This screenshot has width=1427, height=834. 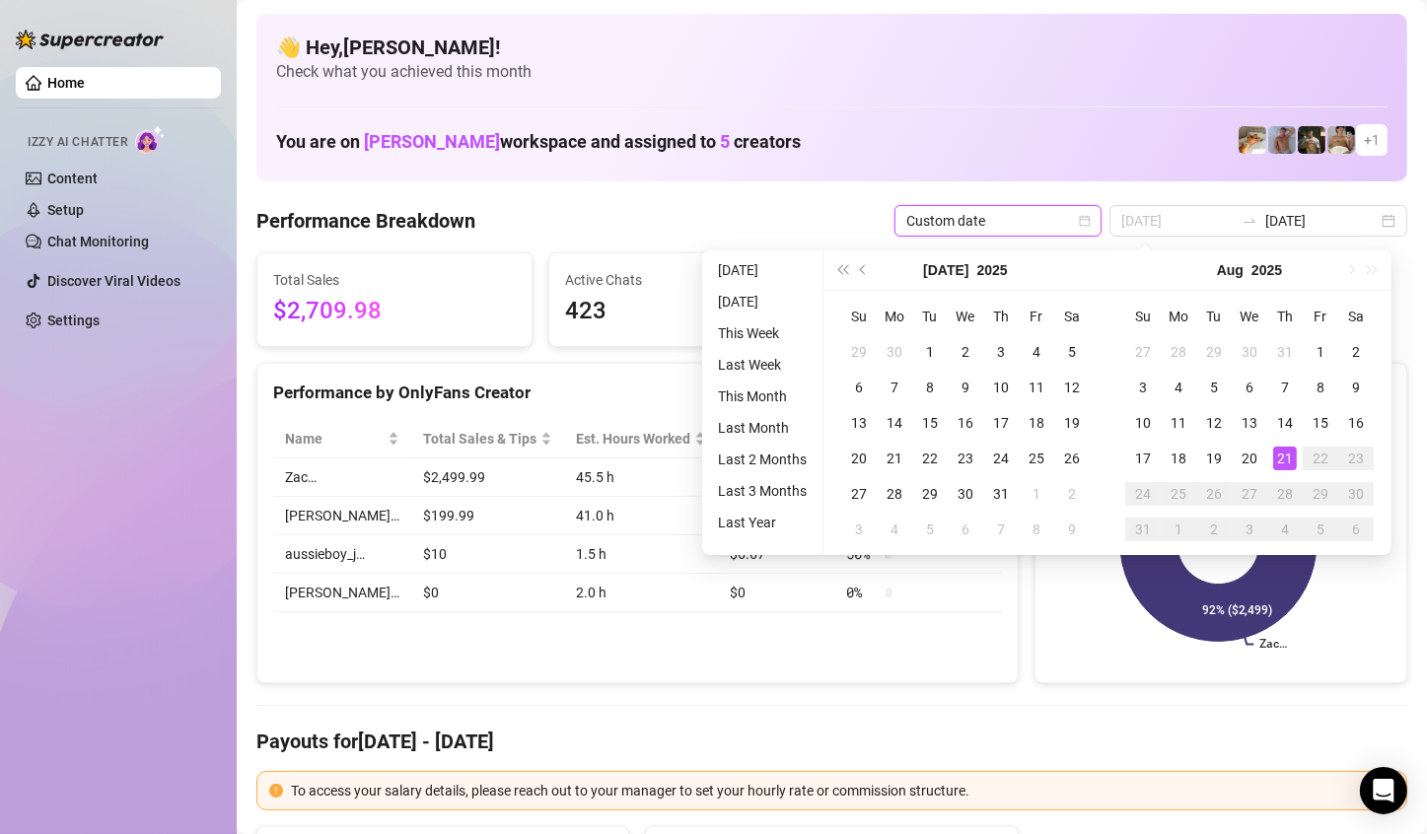 I want to click on div: 11, so click(x=1178, y=423).